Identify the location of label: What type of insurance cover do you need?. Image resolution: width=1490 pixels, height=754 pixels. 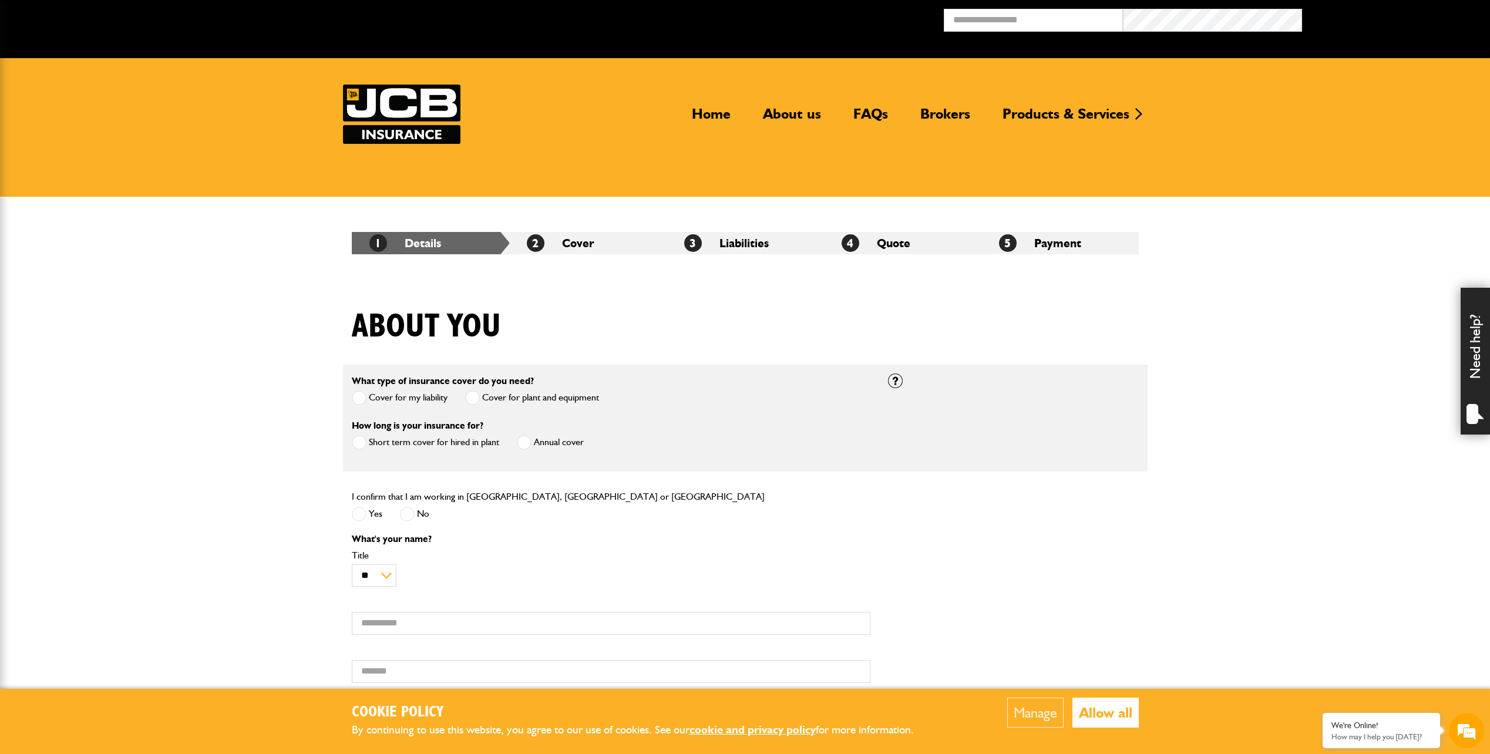
(443, 381).